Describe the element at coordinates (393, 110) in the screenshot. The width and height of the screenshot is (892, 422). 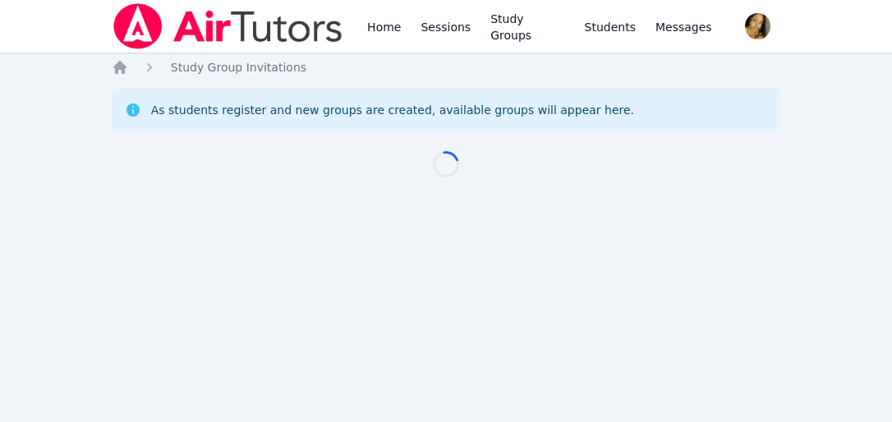
I see `div: As students register and new groups are created, available groups will appear here.` at that location.